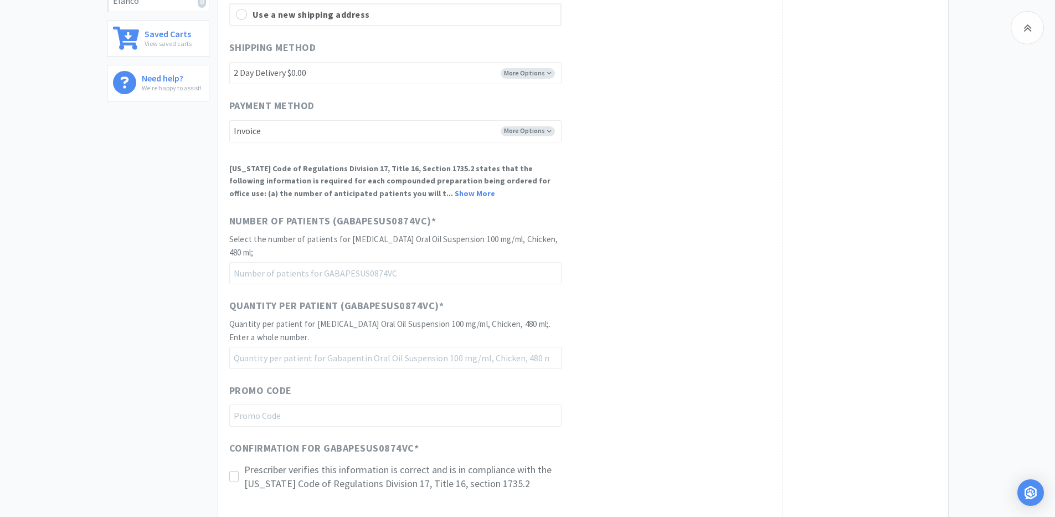 This screenshot has height=517, width=1055. Describe the element at coordinates (337, 306) in the screenshot. I see `span: Quantity per Patient (GABAPESUS0874VC) *` at that location.